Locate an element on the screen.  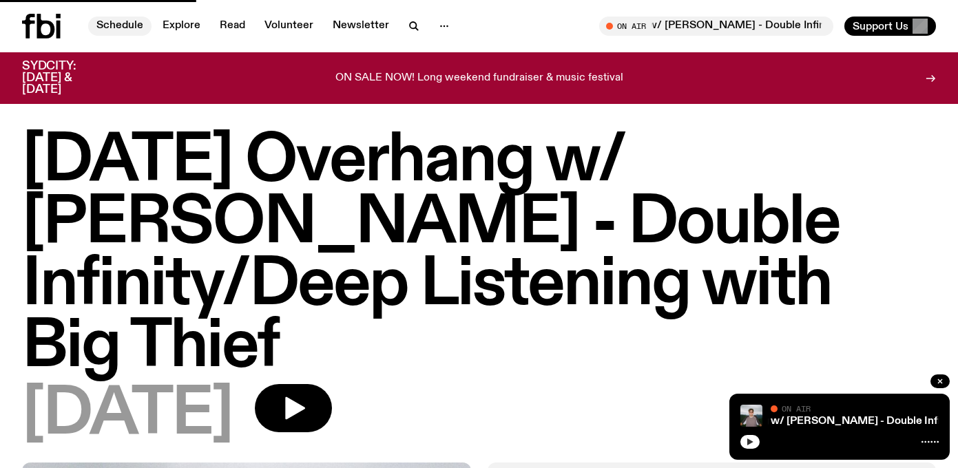
img: Harrie Hastings stands in front of cloud-covered sky and rolling hills. He's wearing sunglasses a... is located at coordinates (751, 416).